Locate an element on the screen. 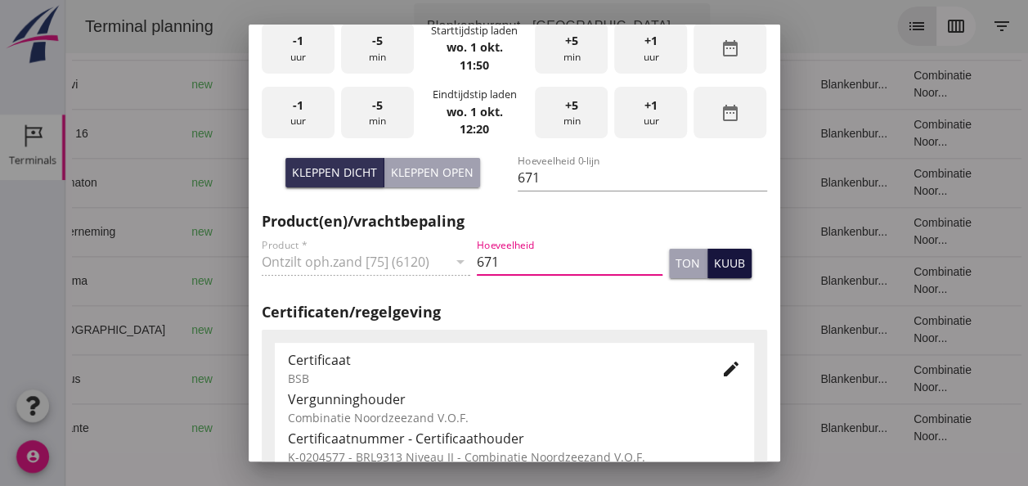 This screenshot has height=486, width=1028. div: Kleppen open is located at coordinates (432, 172).